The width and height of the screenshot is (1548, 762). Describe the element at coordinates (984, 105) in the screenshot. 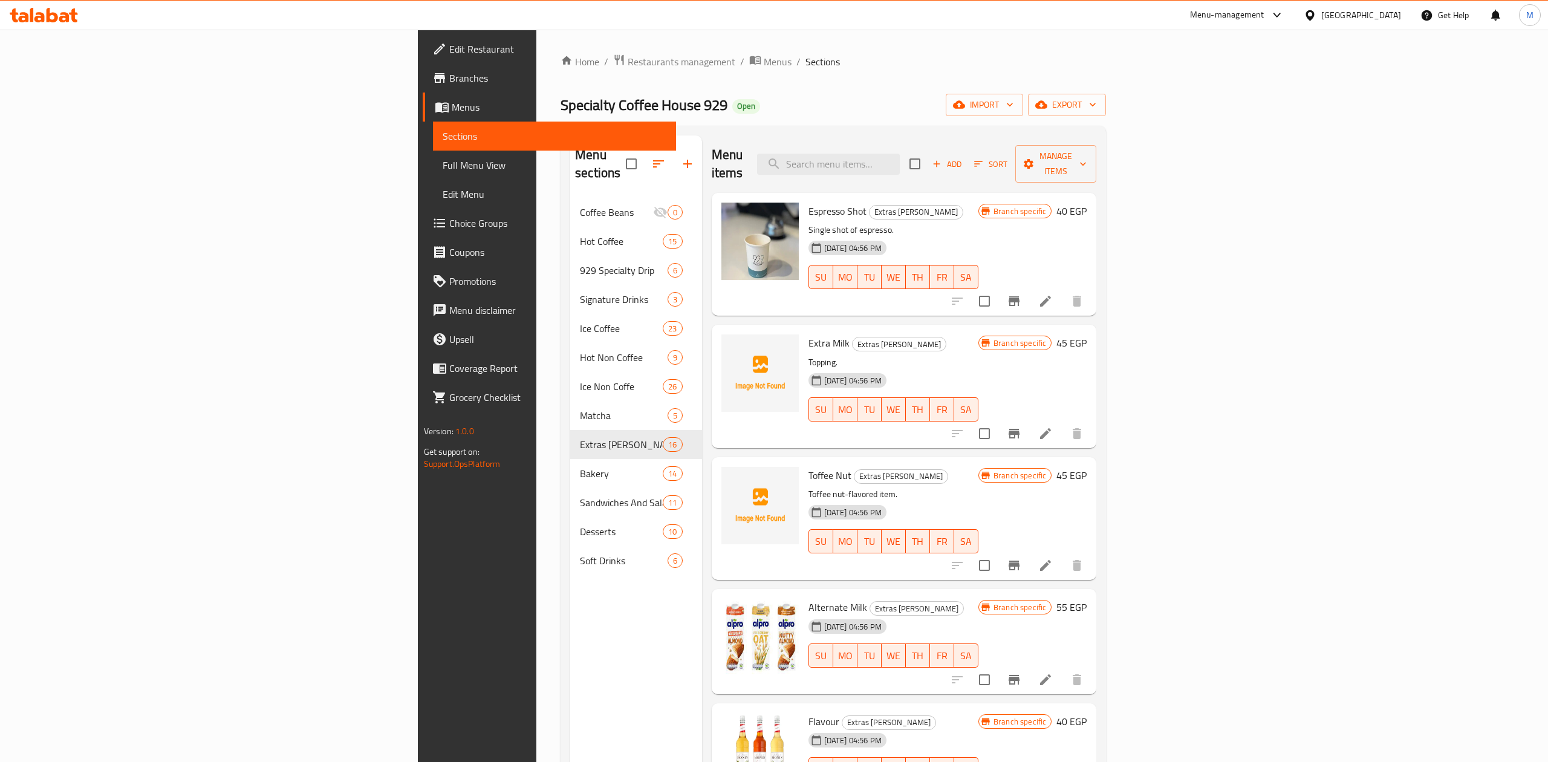

I see `button: import` at that location.